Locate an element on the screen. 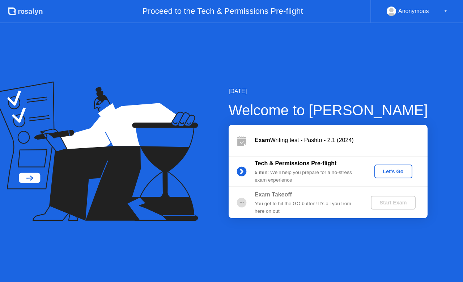 This screenshot has width=463, height=282. div: You get to hit the GO button! It’s all you from here on out is located at coordinates (307, 207).